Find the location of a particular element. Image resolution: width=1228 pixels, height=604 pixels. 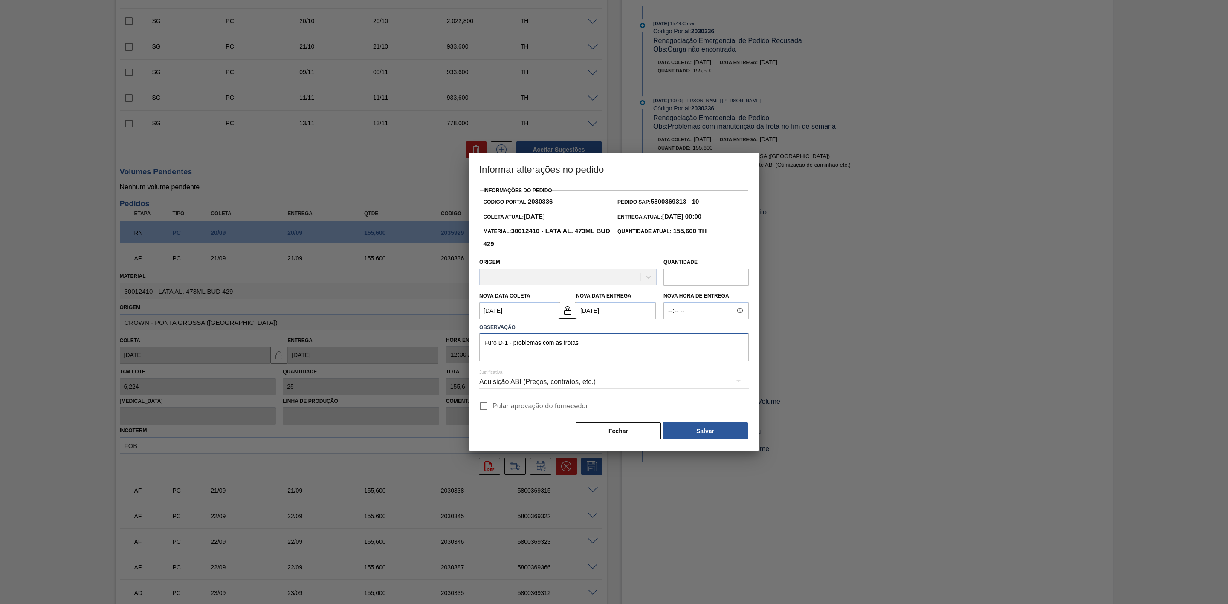

strong: 30012410 - LATA AL. 473ML BUD 429 is located at coordinates (546, 237).